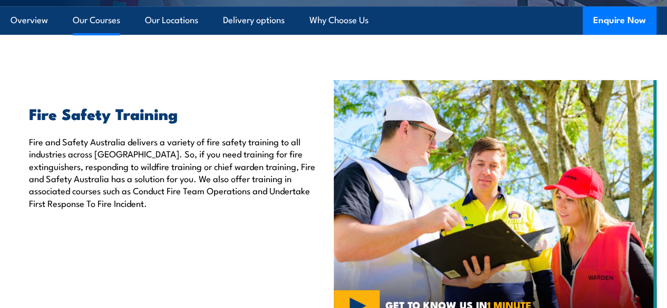  Describe the element at coordinates (173, 172) in the screenshot. I see `p: Fire and Safety Australia delivers a variety of fire safety training to all industries across [GE...` at that location.